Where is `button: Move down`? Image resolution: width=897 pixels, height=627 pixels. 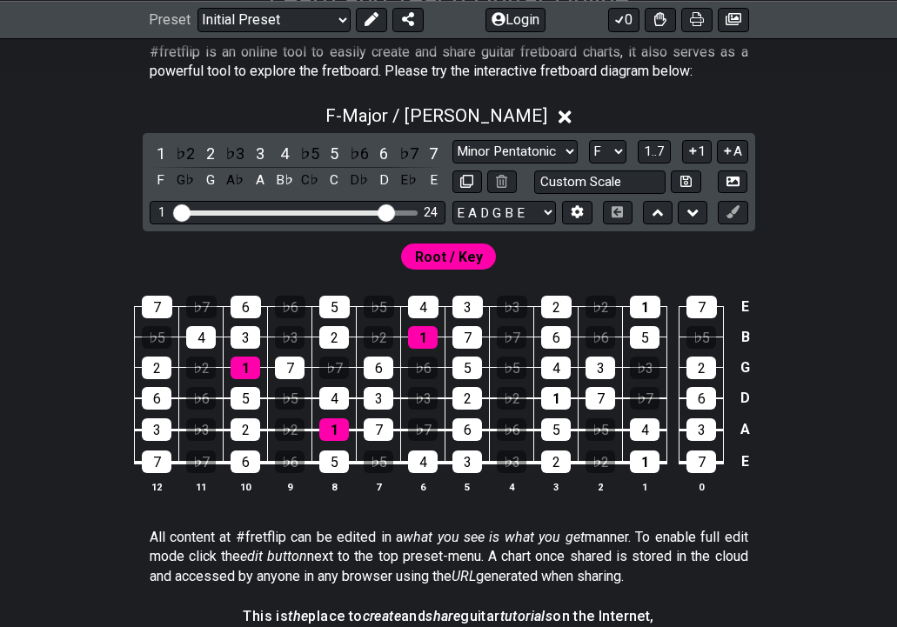
button: Move down is located at coordinates (693, 212).